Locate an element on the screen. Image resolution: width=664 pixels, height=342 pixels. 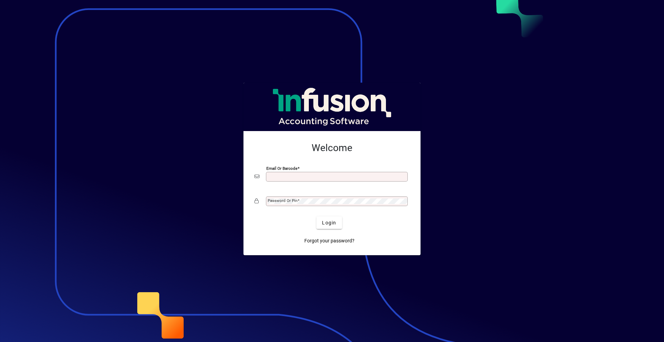
mat-label: Password or Pin is located at coordinates (283, 201).